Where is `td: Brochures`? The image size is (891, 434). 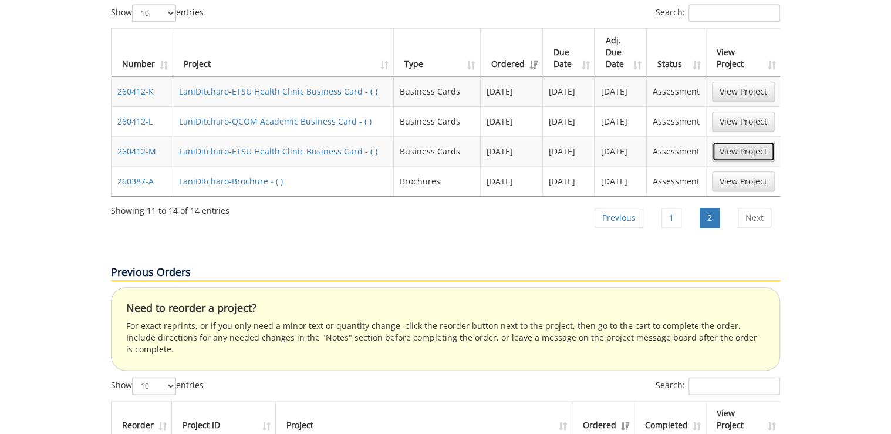 td: Brochures is located at coordinates (437, 181).